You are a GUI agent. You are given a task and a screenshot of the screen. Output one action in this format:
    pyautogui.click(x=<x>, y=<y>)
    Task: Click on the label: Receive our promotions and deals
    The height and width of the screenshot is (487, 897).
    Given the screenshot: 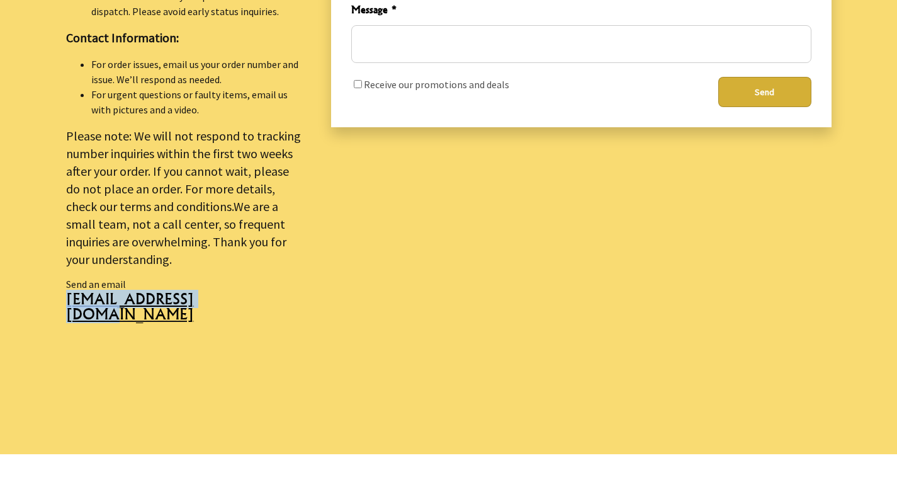 What is the action you would take?
    pyautogui.click(x=436, y=84)
    